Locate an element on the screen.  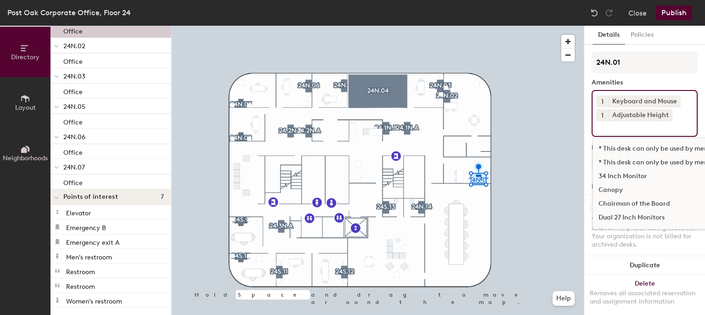
span: 24N.07 is located at coordinates (74, 167).